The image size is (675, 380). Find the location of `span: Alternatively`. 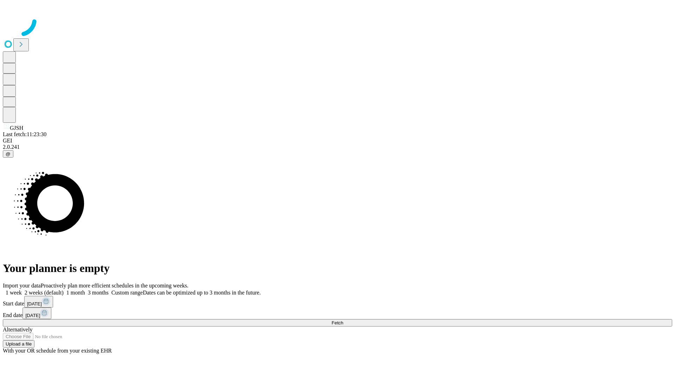

span: Alternatively is located at coordinates (18, 329).